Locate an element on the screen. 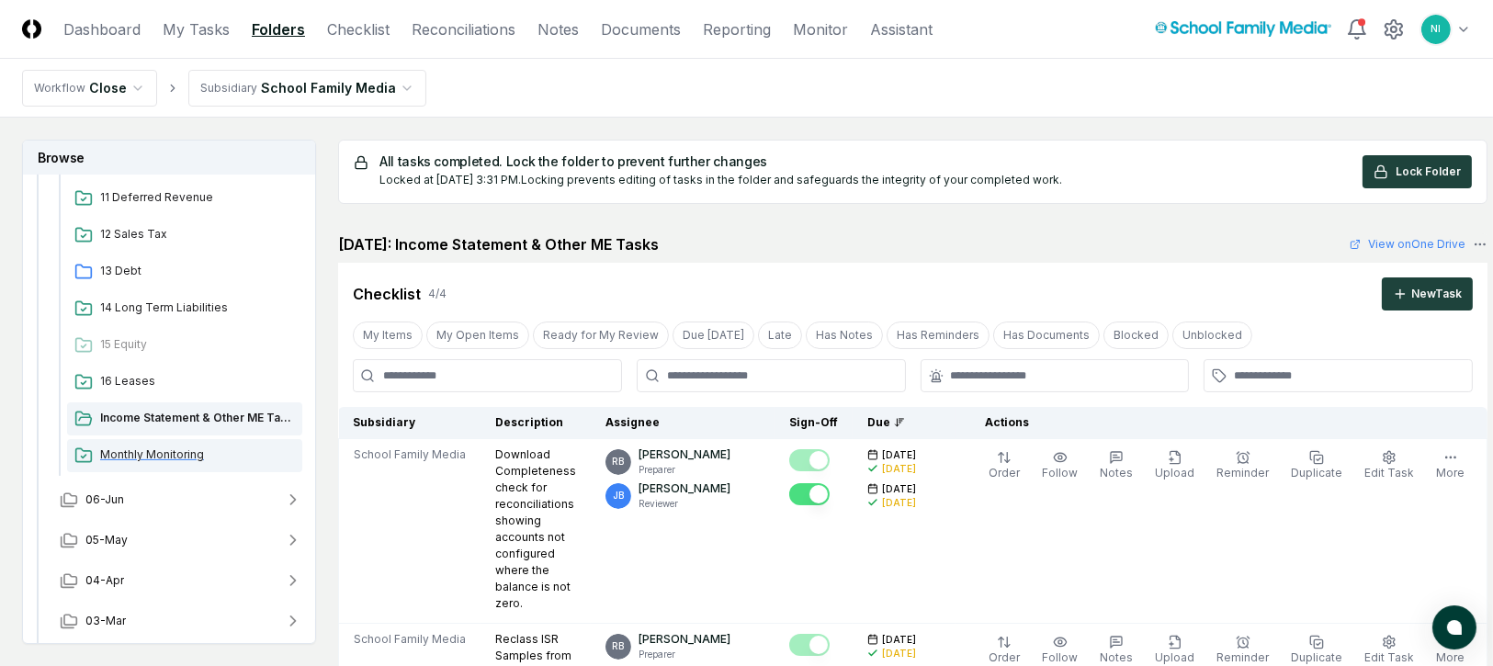 The image size is (1493, 666). img: Logo is located at coordinates (31, 28).